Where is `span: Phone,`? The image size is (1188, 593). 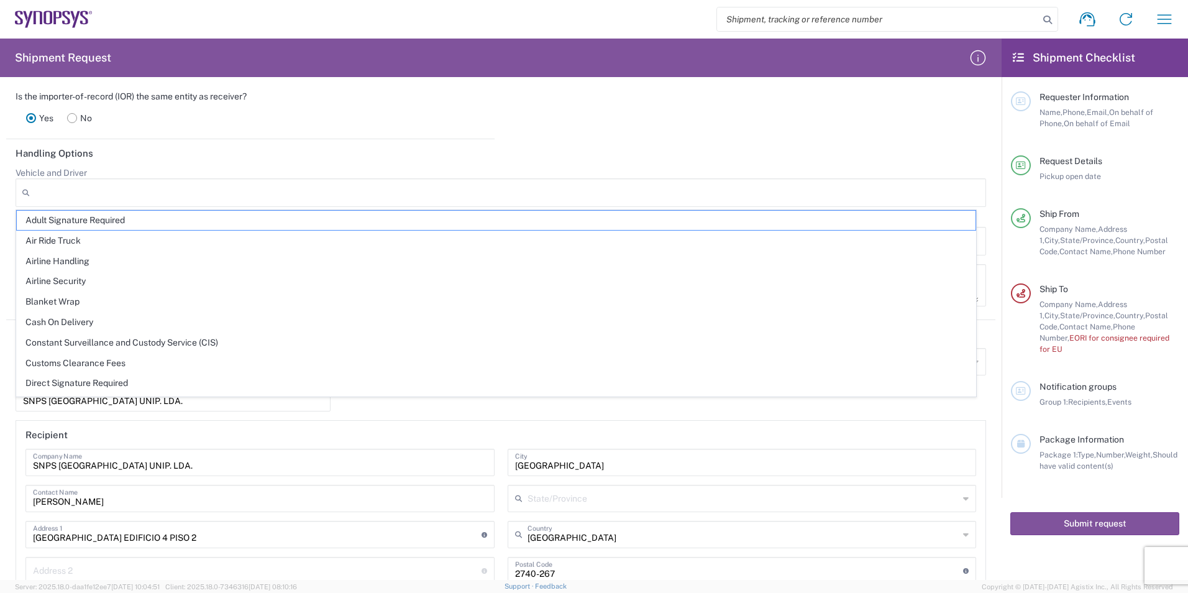 span: Phone, is located at coordinates (1075, 112).